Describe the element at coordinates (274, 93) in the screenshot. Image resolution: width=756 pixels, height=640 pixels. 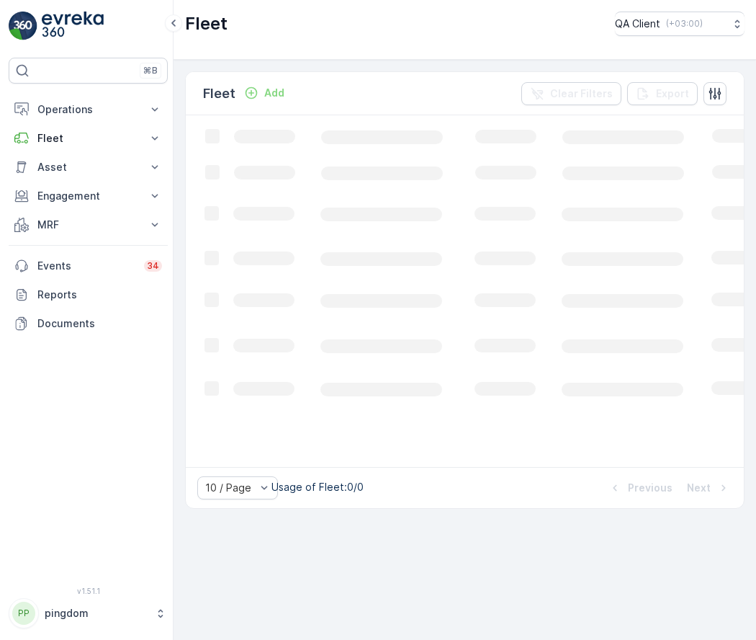
I see `p: Add` at that location.